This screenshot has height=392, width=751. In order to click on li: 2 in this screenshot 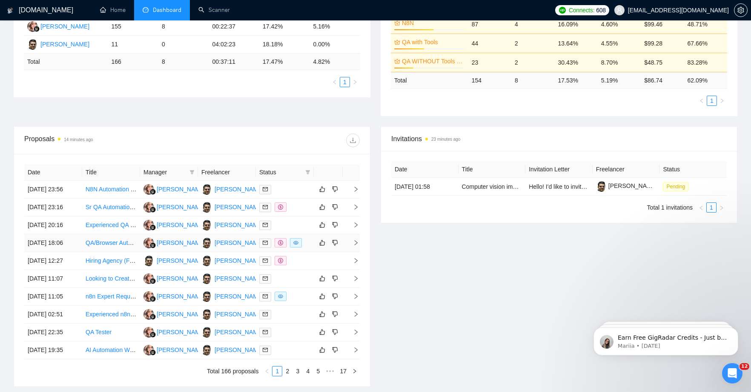, I will do `click(287, 371)`.